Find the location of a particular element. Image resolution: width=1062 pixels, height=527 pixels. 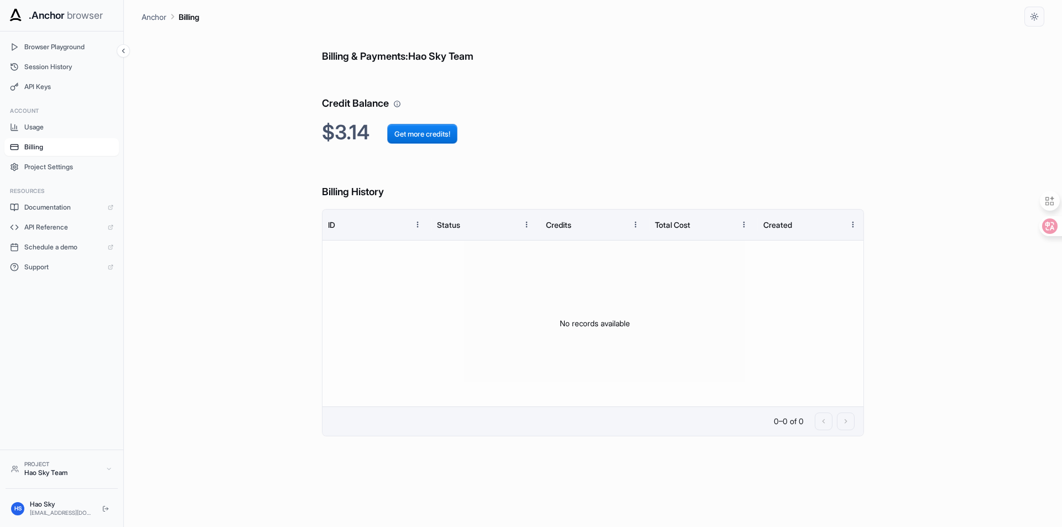

h3: Resources is located at coordinates (61, 191).